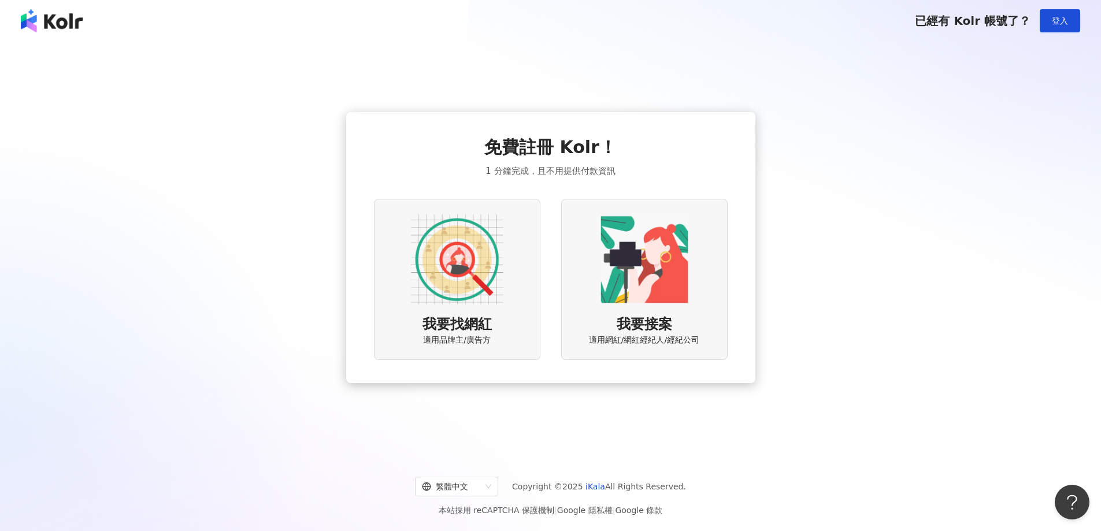  Describe the element at coordinates (644, 259) in the screenshot. I see `img: KOL identity option` at that location.